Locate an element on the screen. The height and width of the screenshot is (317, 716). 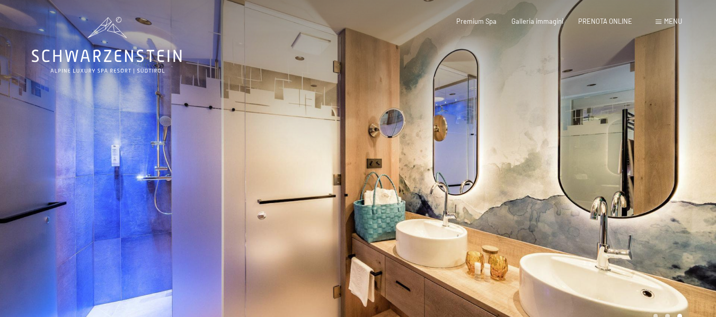
a: Premium Spa is located at coordinates (476, 21).